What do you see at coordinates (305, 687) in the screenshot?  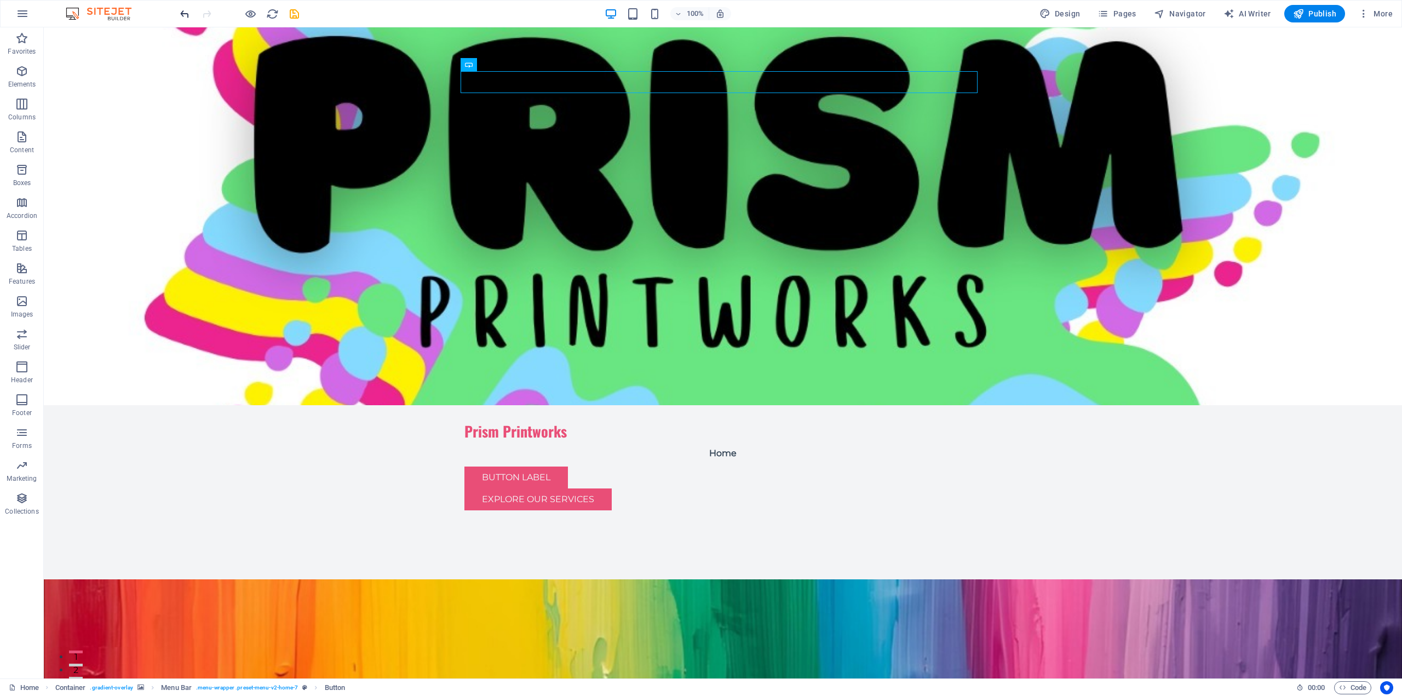 I see `i: This element is a customizable preset` at bounding box center [305, 687].